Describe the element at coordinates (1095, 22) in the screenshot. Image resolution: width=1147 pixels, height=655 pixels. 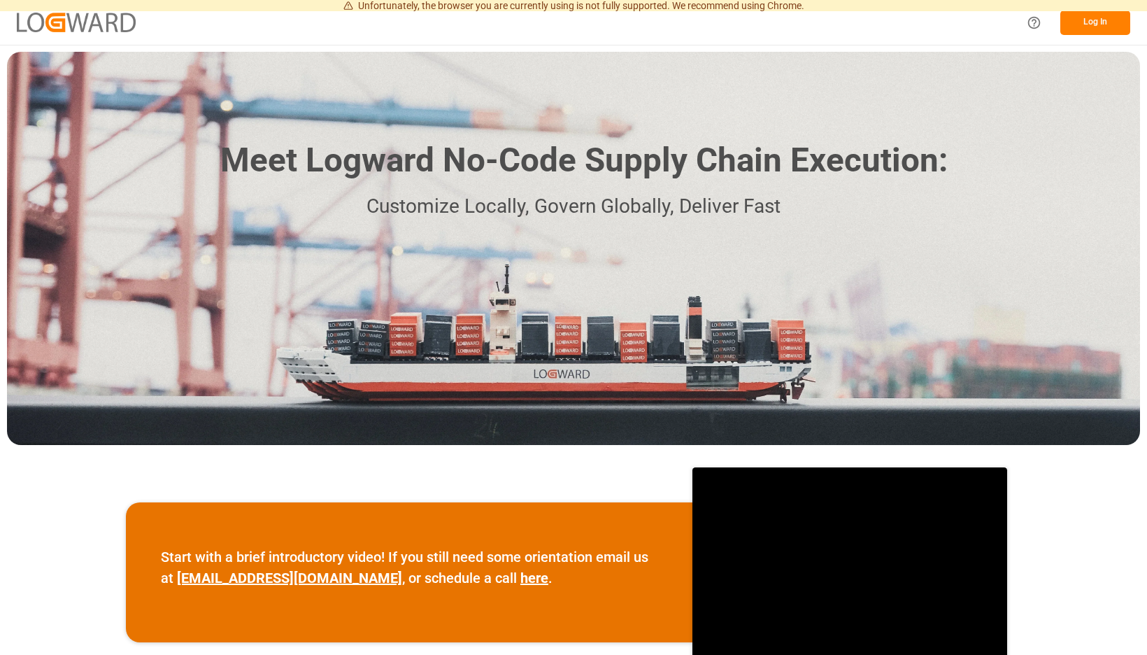
I see `button: Log In` at that location.